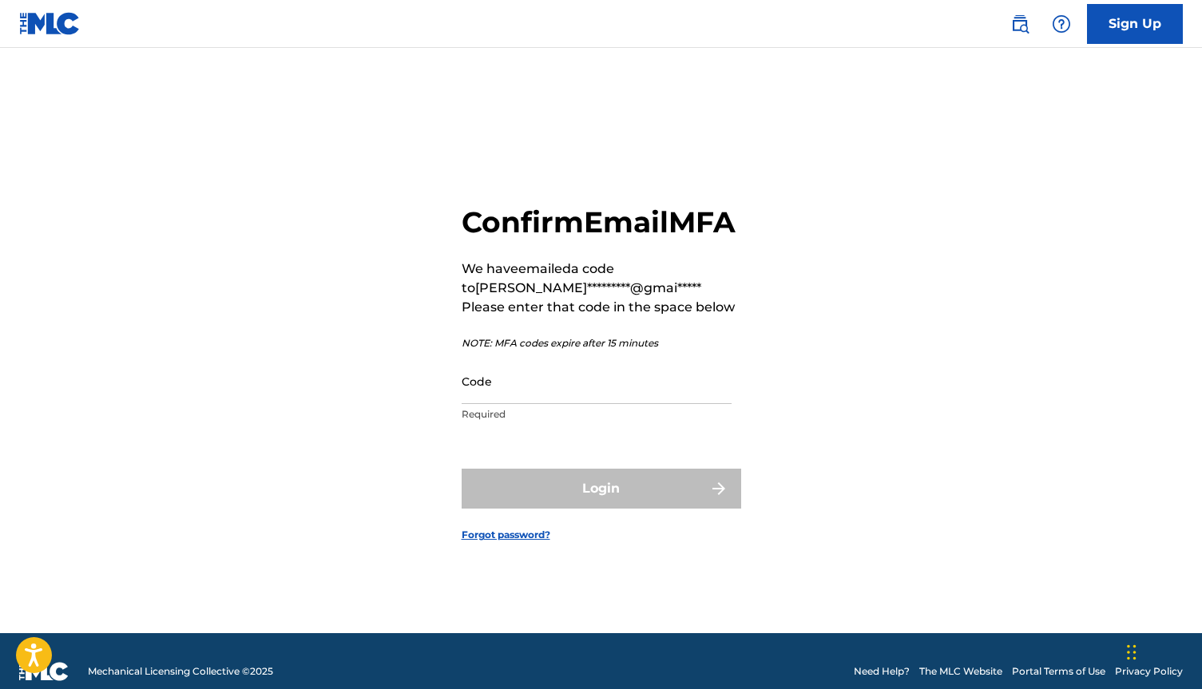 The width and height of the screenshot is (1202, 689). What do you see at coordinates (601, 307) in the screenshot?
I see `p: Please enter that code in the space below` at bounding box center [601, 307].